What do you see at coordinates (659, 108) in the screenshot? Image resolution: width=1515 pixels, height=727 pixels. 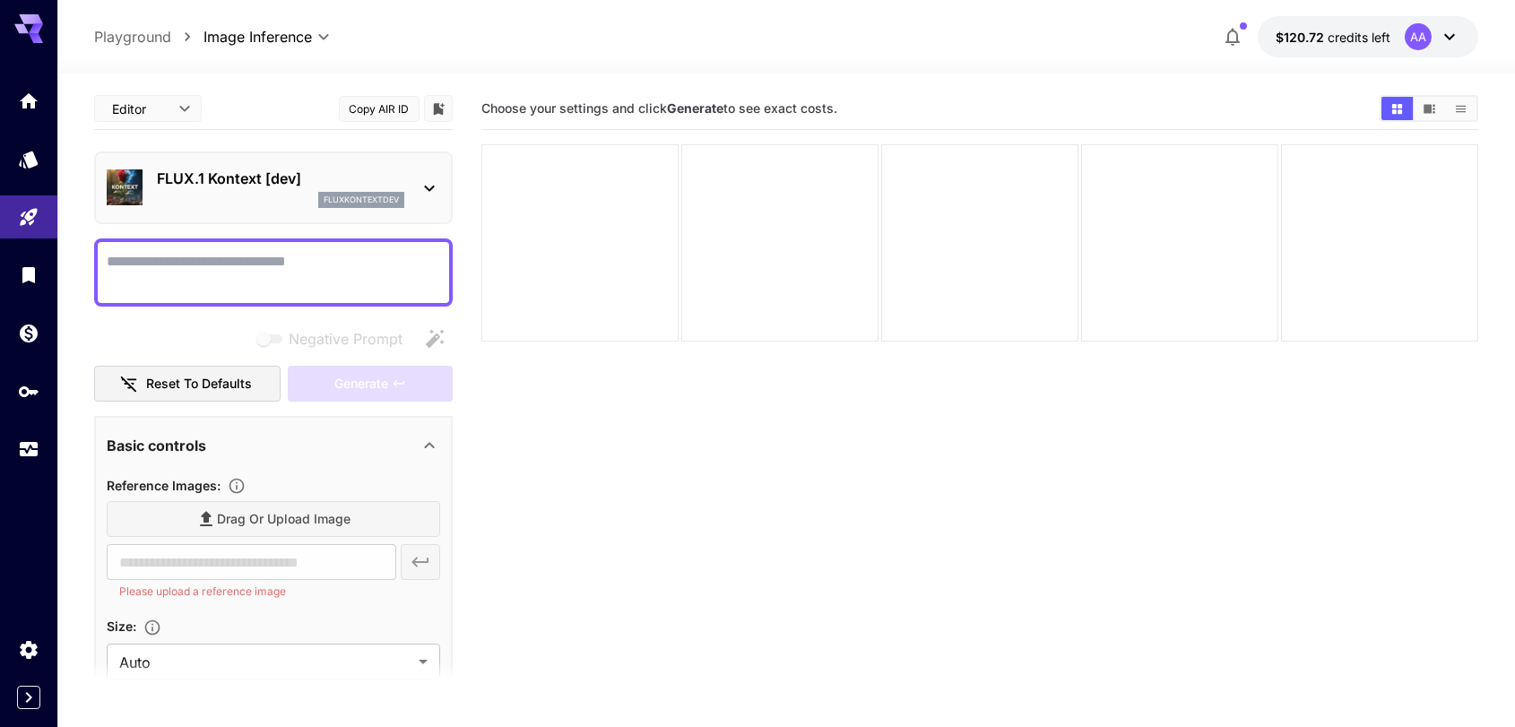 I see `span: Choose your settings and click to see exact costs.` at bounding box center [659, 108].